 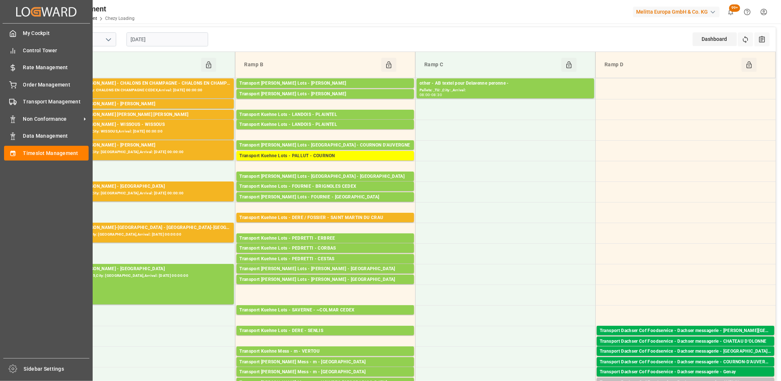 What do you see at coordinates (46, 67) in the screenshot?
I see `a: Rate Management` at bounding box center [46, 67].